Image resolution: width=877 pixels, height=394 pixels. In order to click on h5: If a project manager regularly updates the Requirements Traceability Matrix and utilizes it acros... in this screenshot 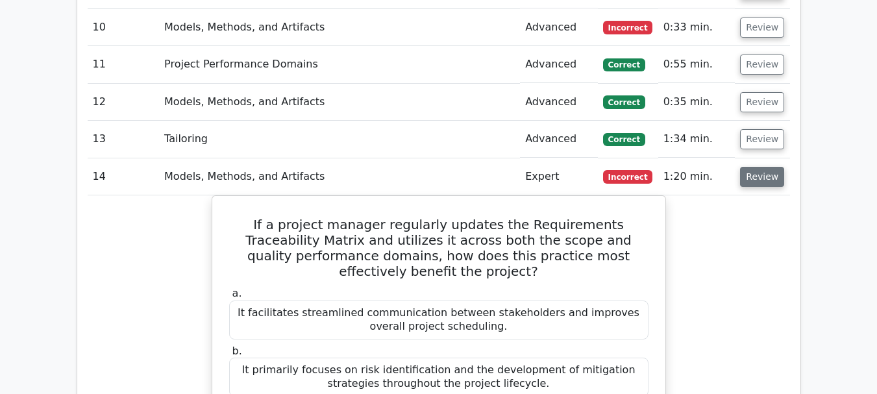, I will do `click(439, 248)`.